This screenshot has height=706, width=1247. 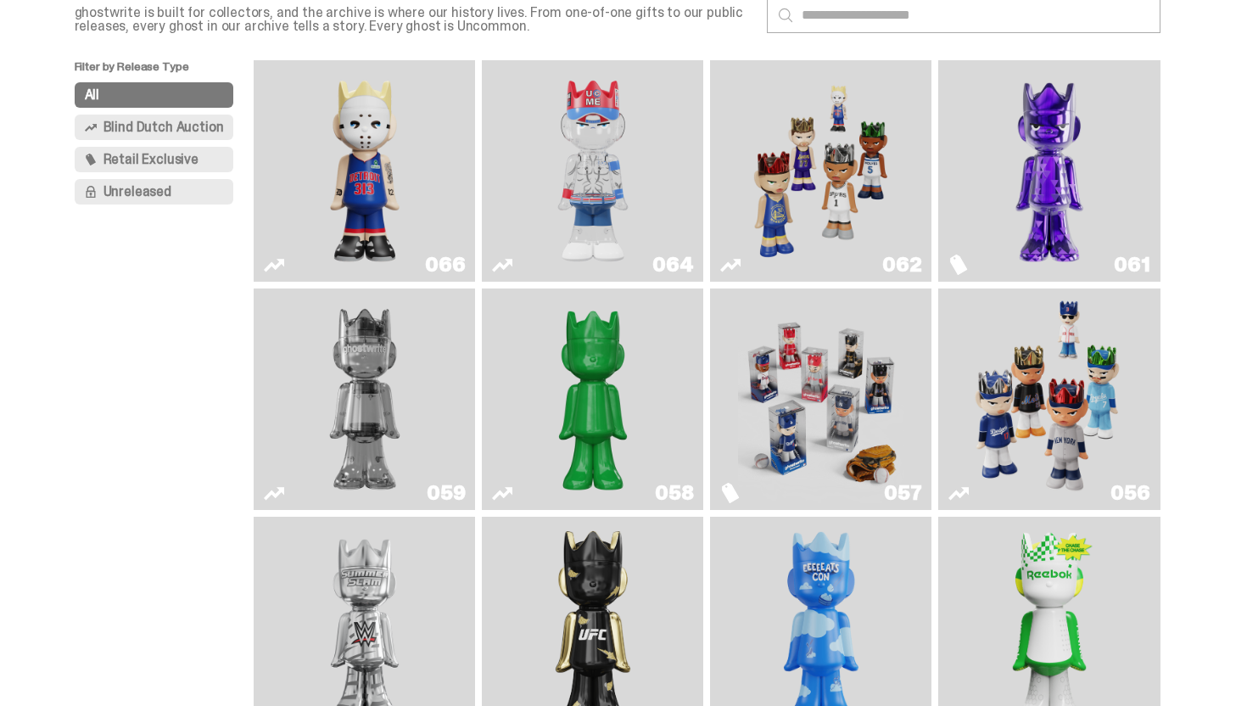 I want to click on span: Blind Dutch Auction, so click(x=164, y=127).